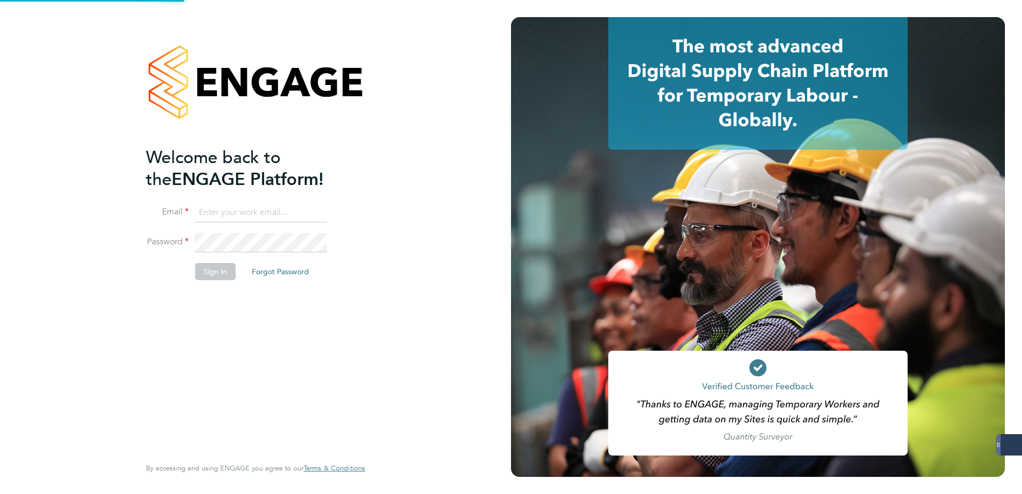 This screenshot has width=1022, height=494. I want to click on button: Forgot Password, so click(280, 272).